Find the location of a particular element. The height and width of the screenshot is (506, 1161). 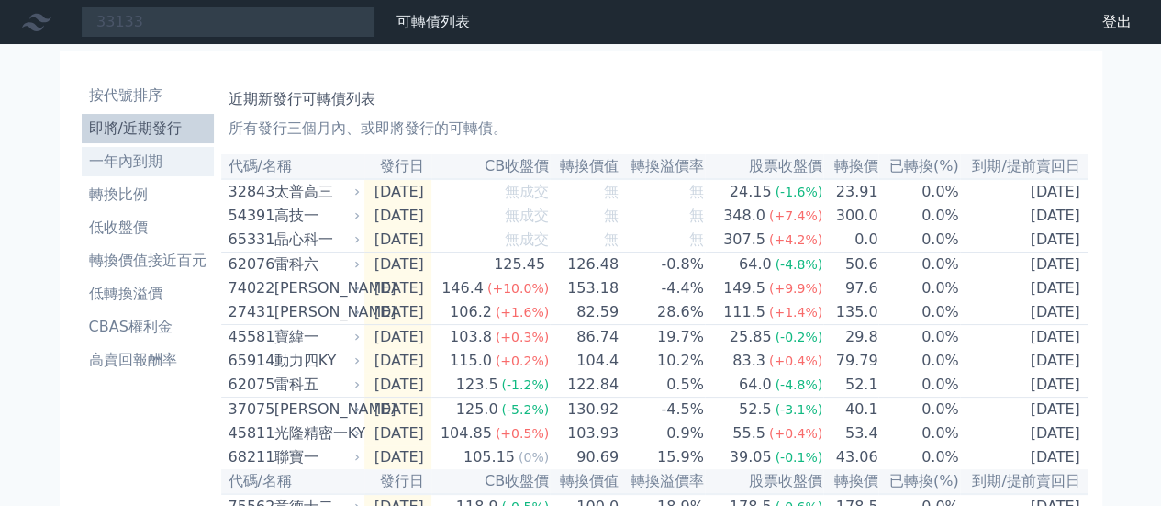

span: (-4.8%) is located at coordinates (798, 384).